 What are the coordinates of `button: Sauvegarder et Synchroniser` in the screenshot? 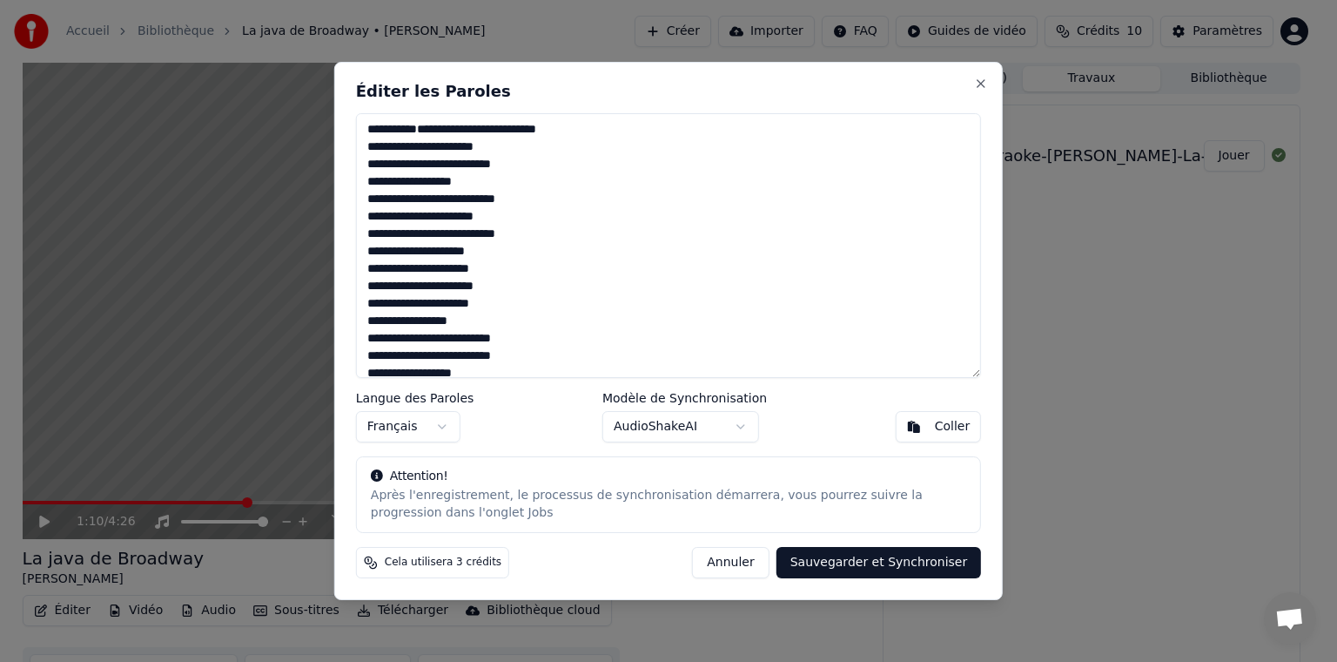 It's located at (879, 562).